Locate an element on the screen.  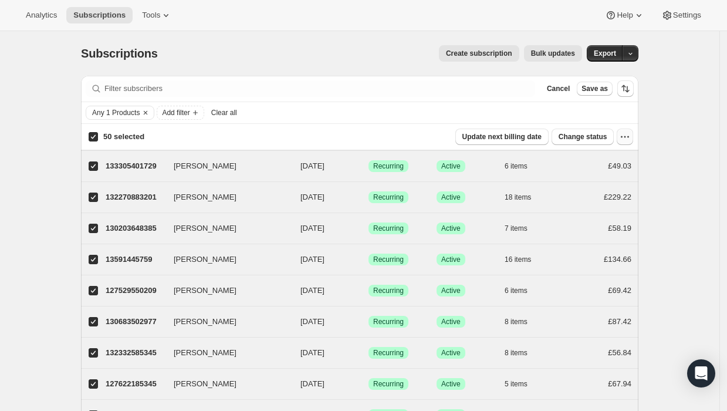
span: £87.42 is located at coordinates (620, 321).